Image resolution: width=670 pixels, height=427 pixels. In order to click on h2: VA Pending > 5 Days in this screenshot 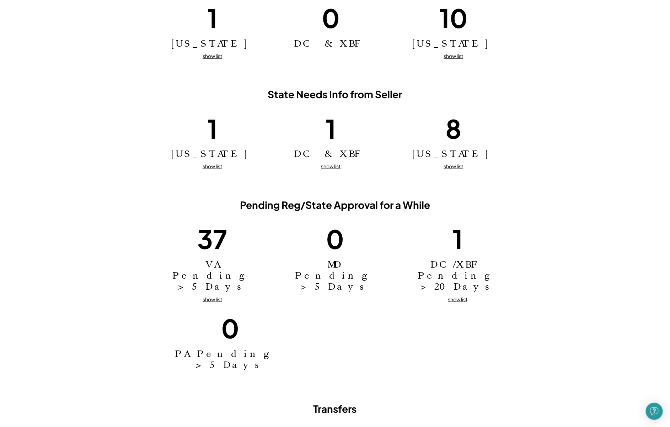, I will do `click(213, 276)`.